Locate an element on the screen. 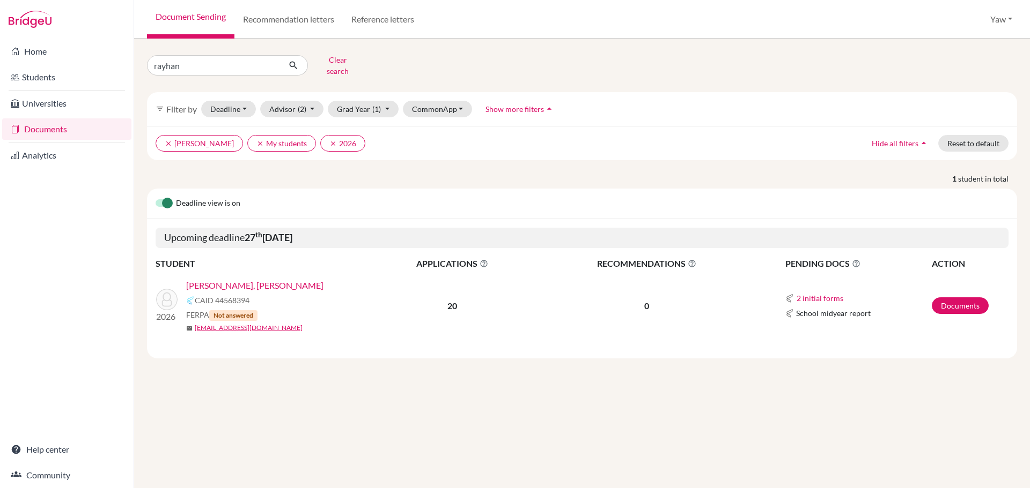 This screenshot has width=1030, height=488. span: Deadline view is on is located at coordinates (208, 204).